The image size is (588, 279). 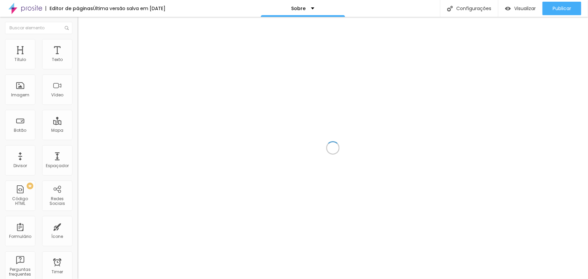 I want to click on div: Imagem, so click(x=20, y=95).